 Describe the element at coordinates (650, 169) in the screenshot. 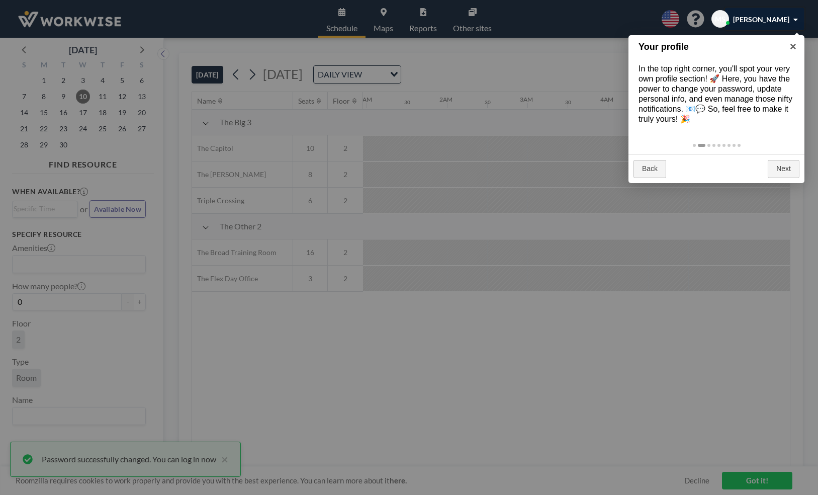

I see `a: Back` at that location.